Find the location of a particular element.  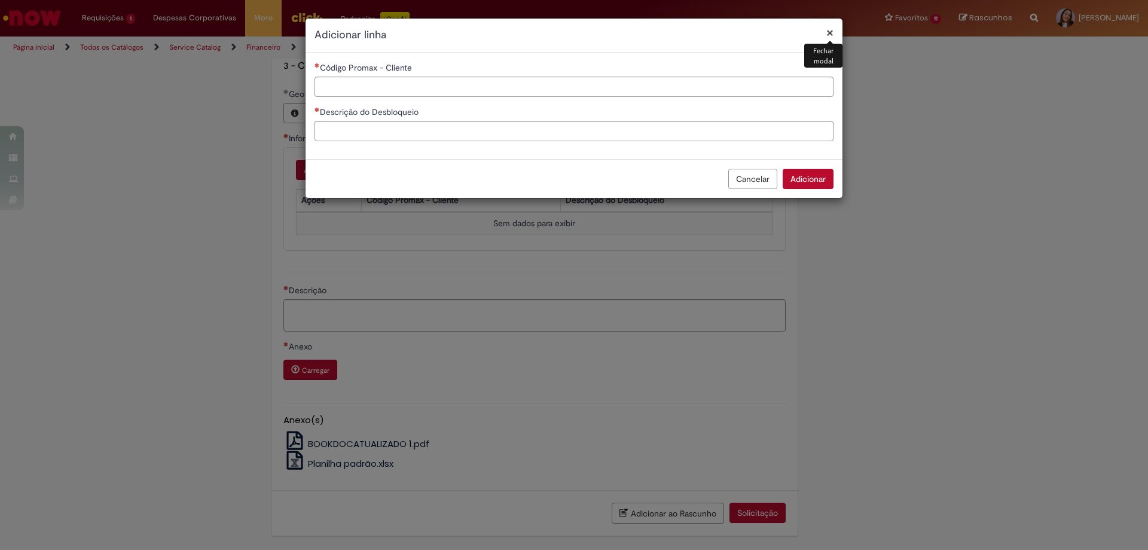

input: Descrição do Desbloqueio is located at coordinates (574, 131).